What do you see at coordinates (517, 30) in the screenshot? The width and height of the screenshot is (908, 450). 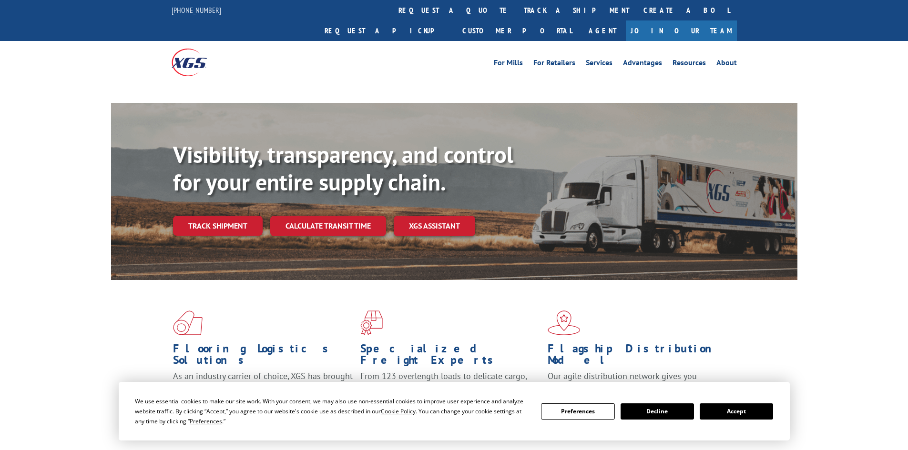 I see `a: Customer Portal` at bounding box center [517, 30].